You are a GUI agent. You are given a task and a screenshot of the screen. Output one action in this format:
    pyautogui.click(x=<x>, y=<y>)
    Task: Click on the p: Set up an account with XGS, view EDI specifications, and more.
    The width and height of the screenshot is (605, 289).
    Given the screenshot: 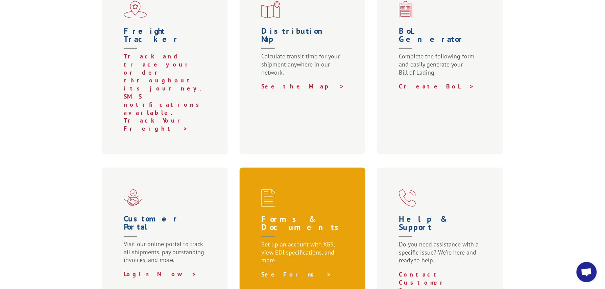 What is the action you would take?
    pyautogui.click(x=304, y=256)
    